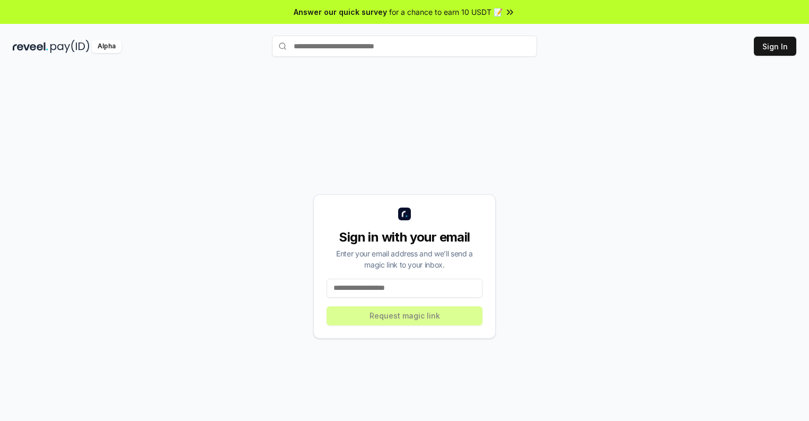 This screenshot has width=809, height=421. Describe the element at coordinates (405, 214) in the screenshot. I see `img: logo_small` at that location.